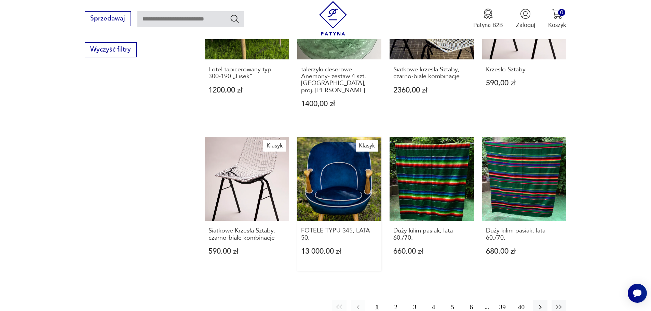 The image size is (651, 311). Describe the element at coordinates (247, 234) in the screenshot. I see `h3: Siatkowe Krzesła Sztaby, czarno-białe kombinacje` at that location.